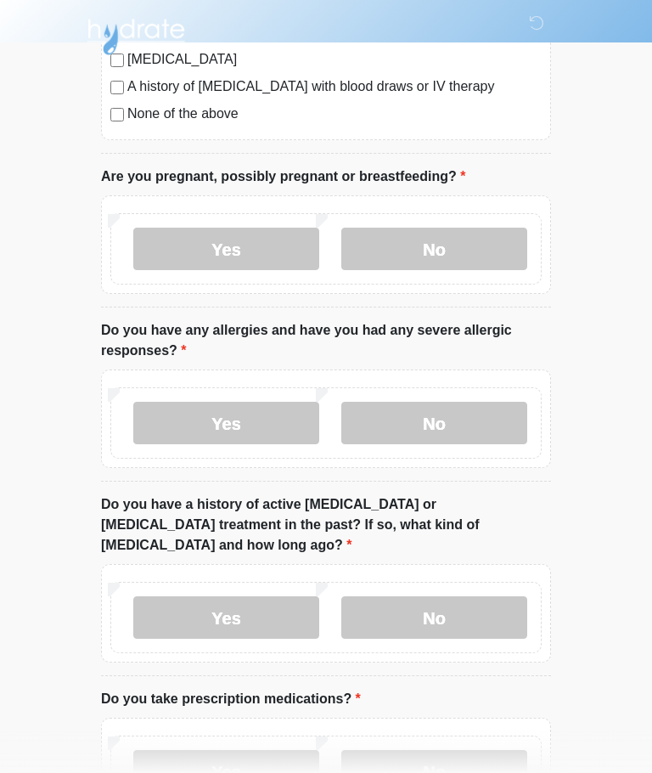  Describe the element at coordinates (335, 114) in the screenshot. I see `label: None of the above` at that location.